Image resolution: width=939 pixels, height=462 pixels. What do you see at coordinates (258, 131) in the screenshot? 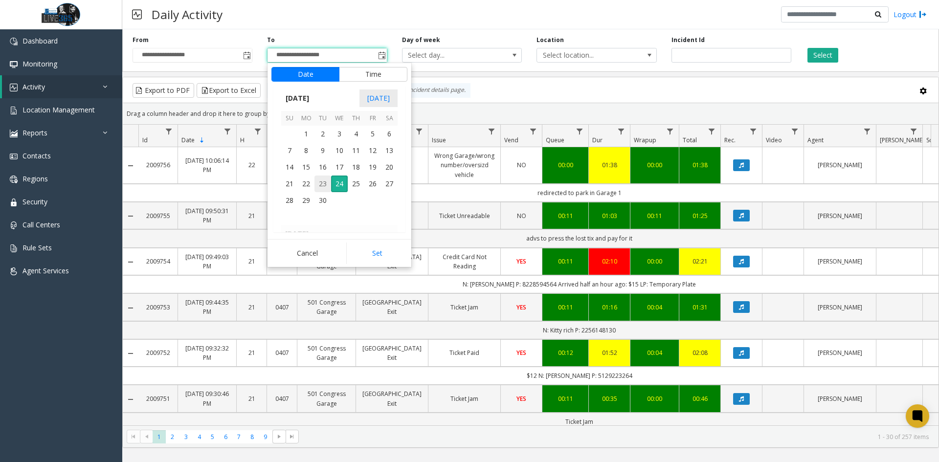
I see `a: H Filter Menu` at bounding box center [258, 131].